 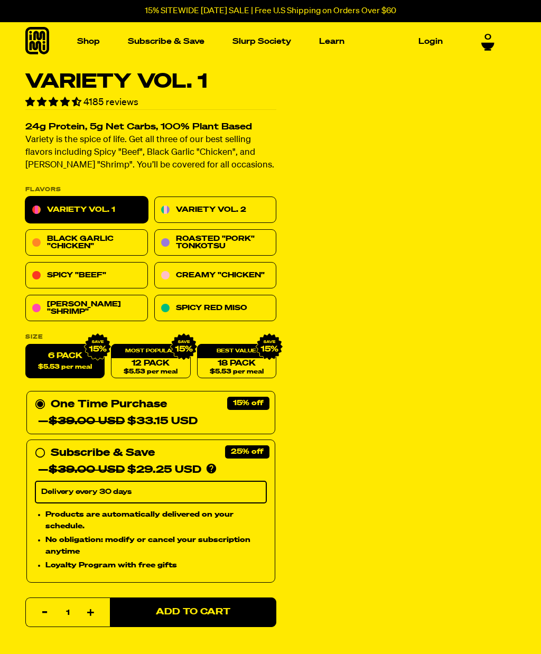 What do you see at coordinates (68, 613) in the screenshot?
I see `input: quantity` at bounding box center [68, 613].